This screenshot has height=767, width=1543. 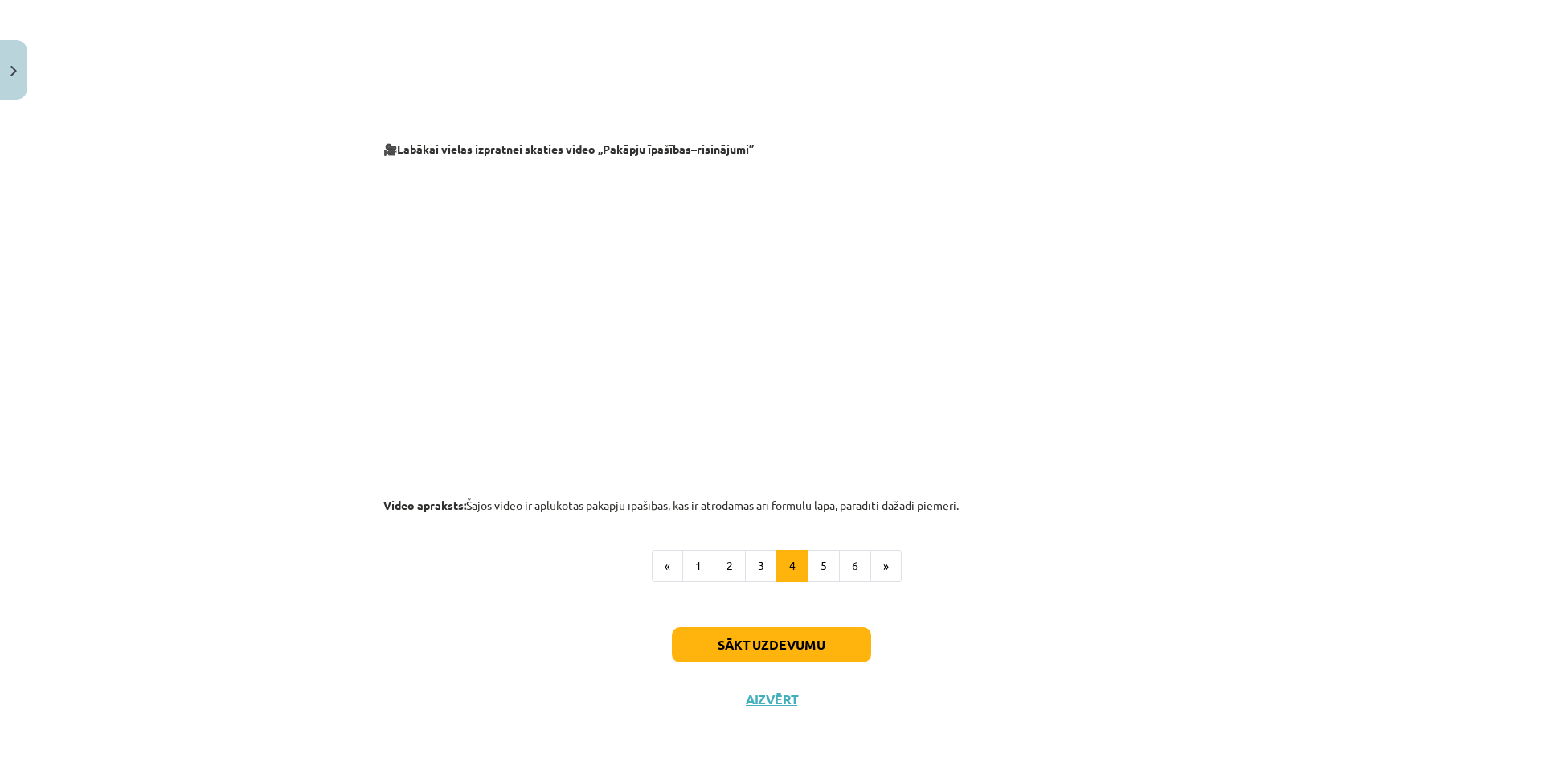 What do you see at coordinates (772, 566) in the screenshot?
I see `nav: Page navigation example` at bounding box center [772, 566].